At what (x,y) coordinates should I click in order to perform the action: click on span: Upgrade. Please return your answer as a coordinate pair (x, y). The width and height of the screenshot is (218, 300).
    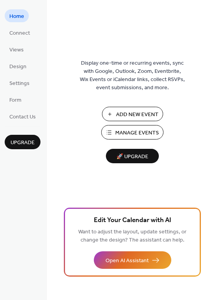
    Looking at the image, I should click on (23, 143).